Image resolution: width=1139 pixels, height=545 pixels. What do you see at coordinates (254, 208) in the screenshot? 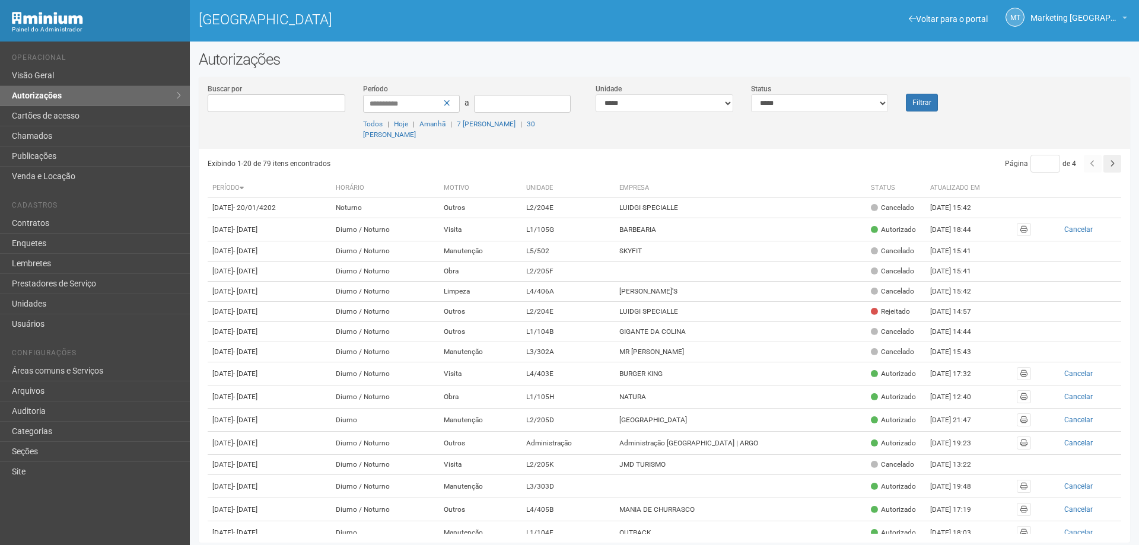
I see `span: - 20/01/4202` at bounding box center [254, 208].